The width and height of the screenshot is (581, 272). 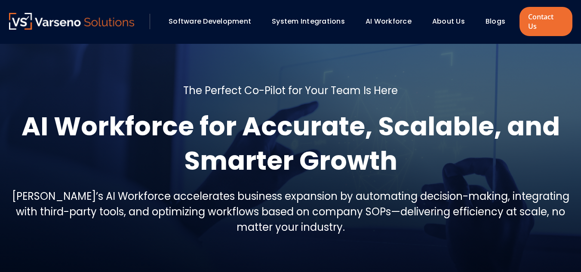 What do you see at coordinates (312, 22) in the screenshot?
I see `div: System Integrations` at bounding box center [312, 22].